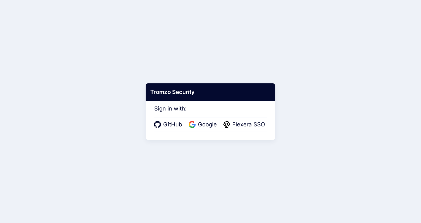 The width and height of the screenshot is (421, 223). Describe the element at coordinates (169, 125) in the screenshot. I see `a: GitHub` at that location.